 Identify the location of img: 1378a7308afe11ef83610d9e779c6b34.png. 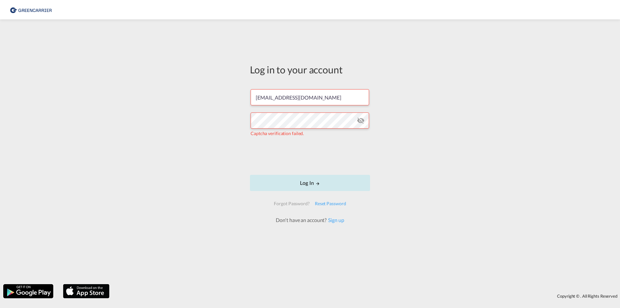
(31, 10).